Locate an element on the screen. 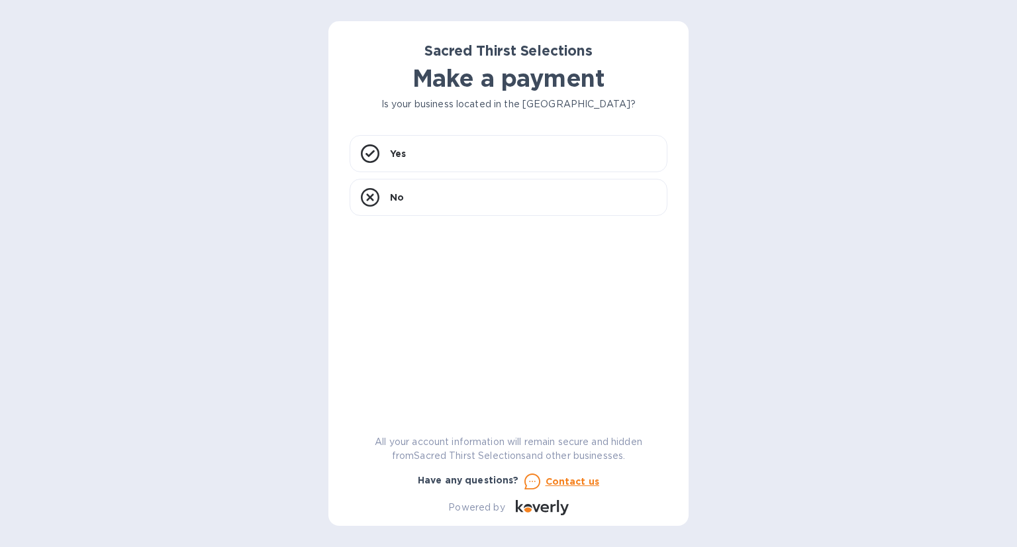  p: No is located at coordinates (397, 197).